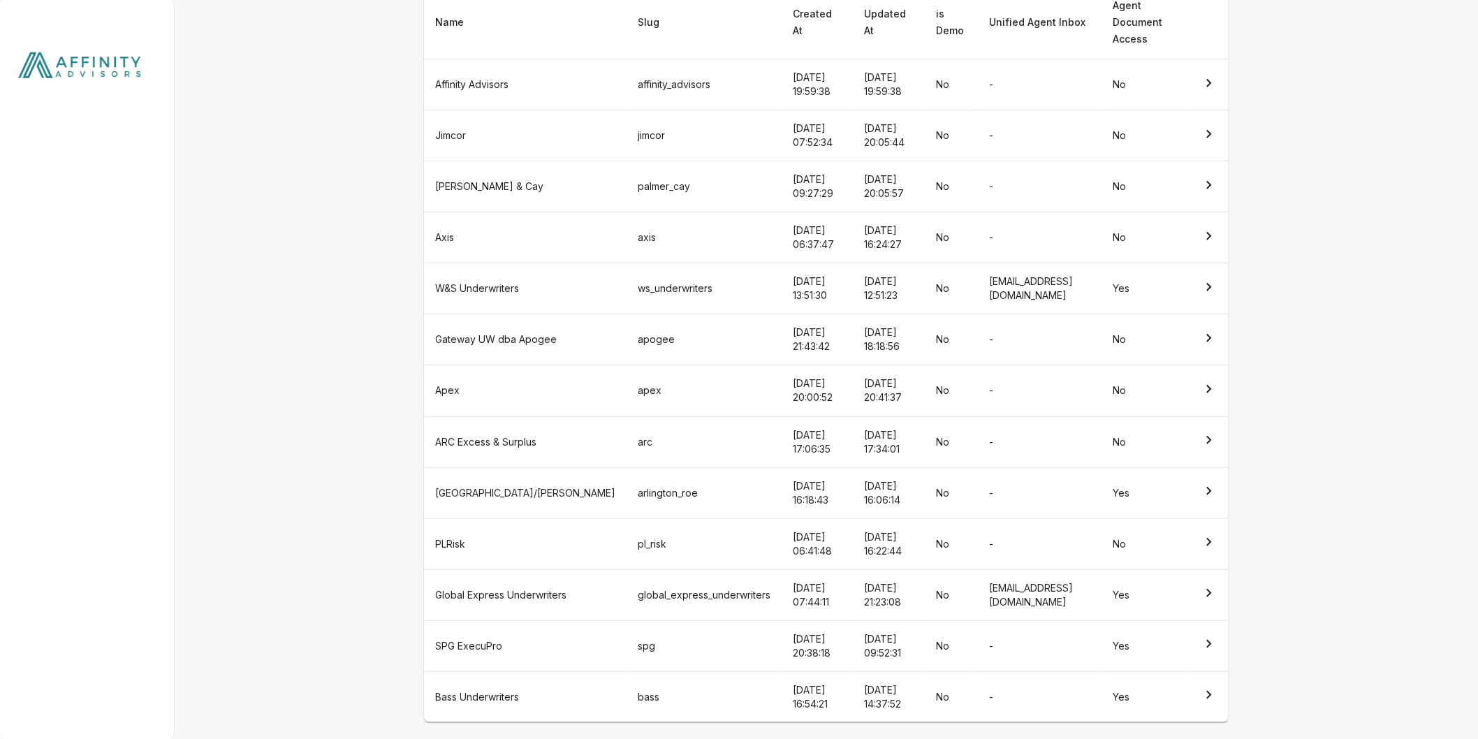 This screenshot has width=1478, height=739. I want to click on td: affinity_advisors, so click(704, 84).